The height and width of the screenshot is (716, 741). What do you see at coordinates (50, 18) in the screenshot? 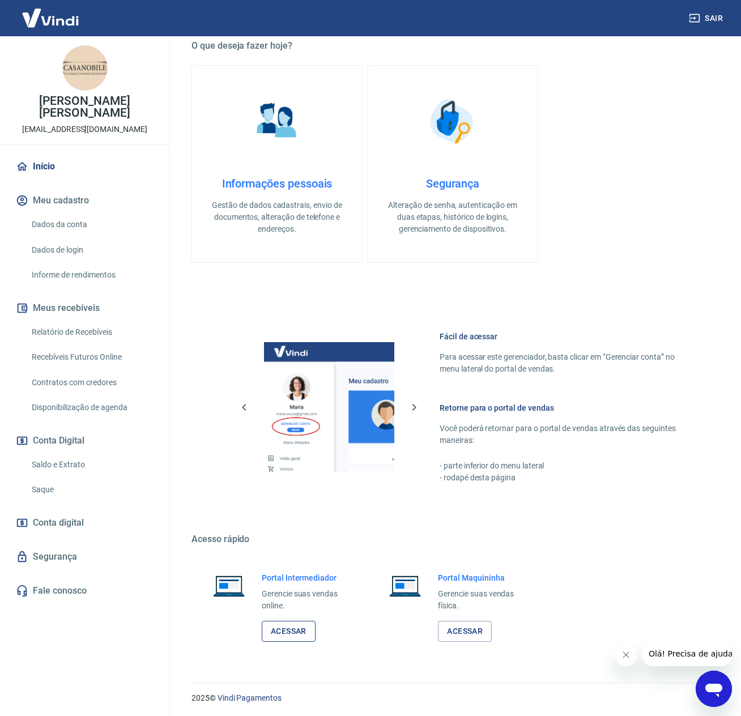
I see `img: Vindi` at bounding box center [50, 18].